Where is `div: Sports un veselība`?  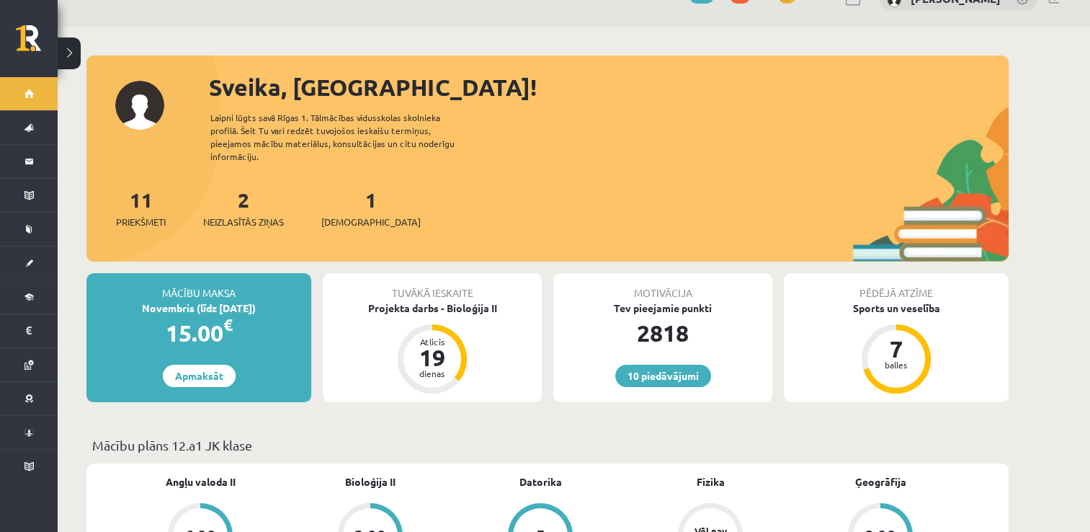 div: Sports un veselība is located at coordinates (897, 308).